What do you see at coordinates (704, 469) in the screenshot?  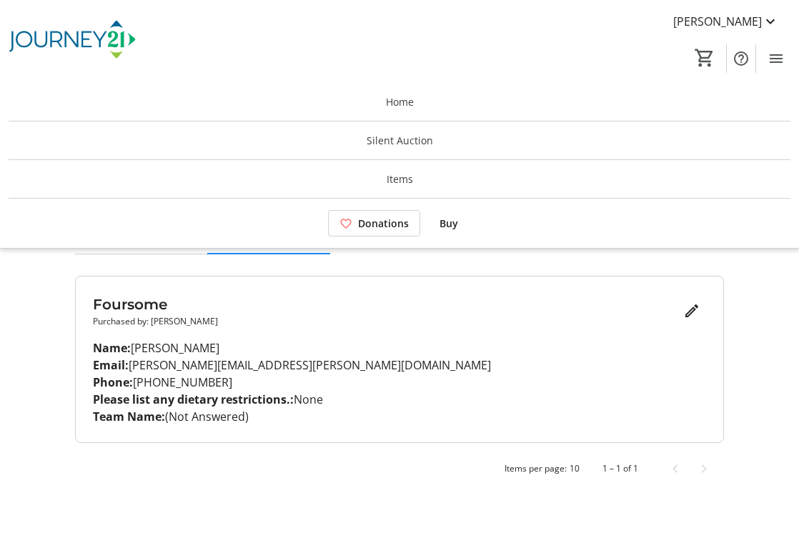 I see `button: Next page` at bounding box center [704, 469].